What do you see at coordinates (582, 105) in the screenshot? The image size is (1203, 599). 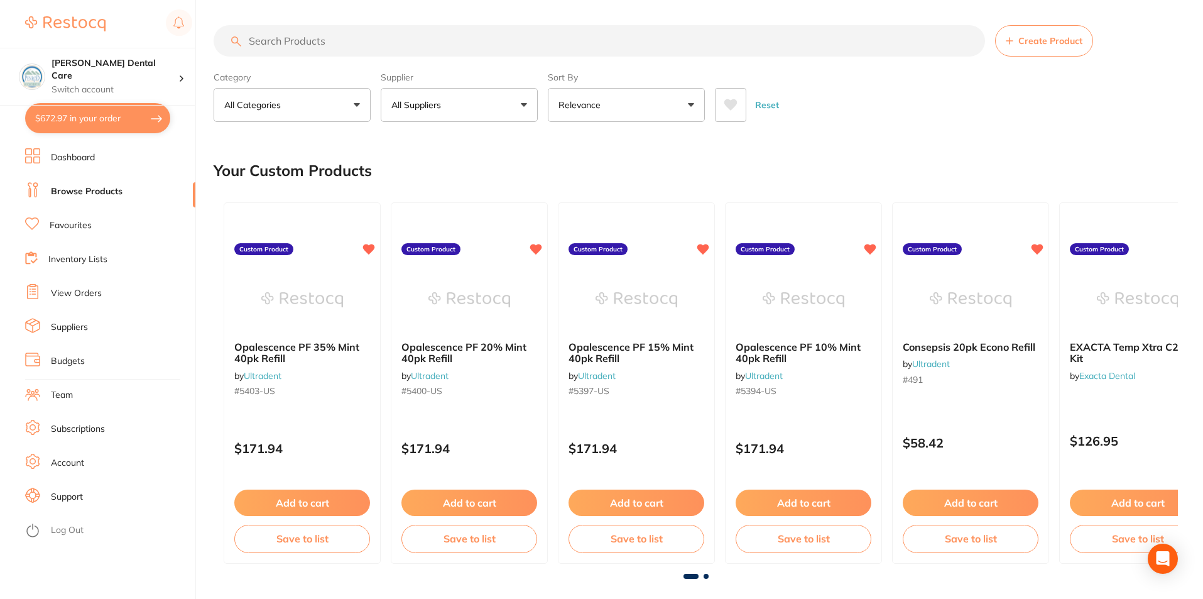 I see `p: Relevance` at bounding box center [582, 105].